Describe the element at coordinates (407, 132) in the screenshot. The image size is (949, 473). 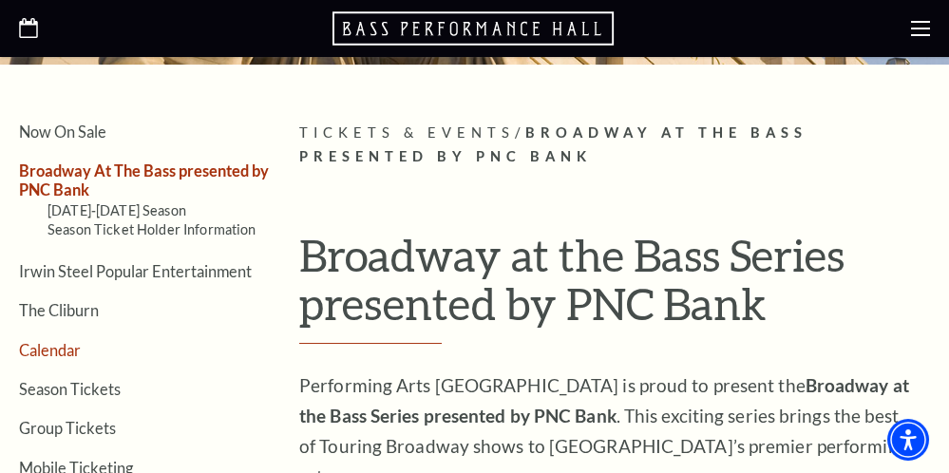
I see `span: Tickets & Events` at that location.